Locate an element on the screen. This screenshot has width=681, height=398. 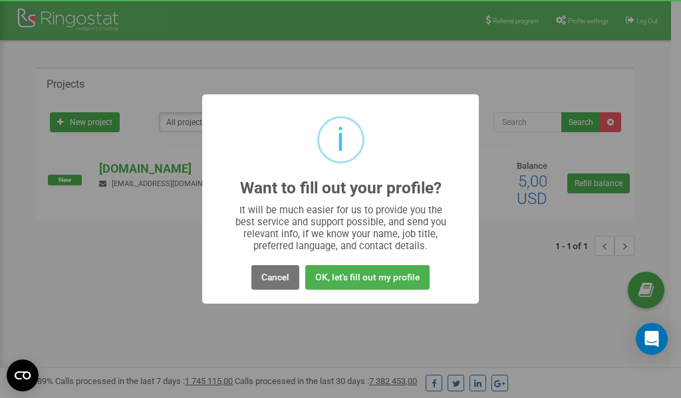
h2: Want to fill out your profile? is located at coordinates (340, 188).